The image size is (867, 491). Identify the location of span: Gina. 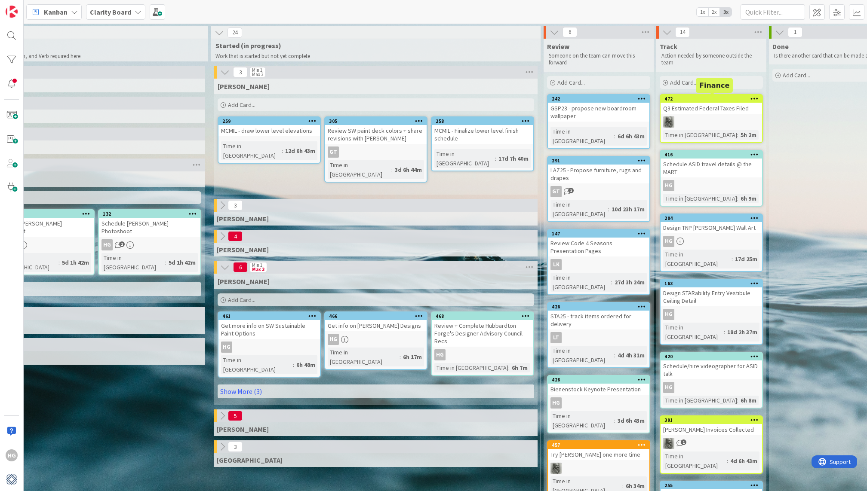
(243, 86).